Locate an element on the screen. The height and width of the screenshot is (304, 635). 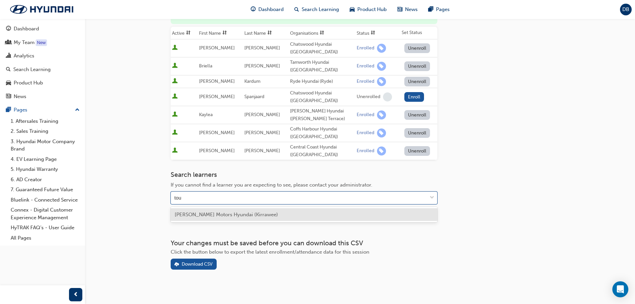
a: 1. Aftersales Training is located at coordinates (45, 121).